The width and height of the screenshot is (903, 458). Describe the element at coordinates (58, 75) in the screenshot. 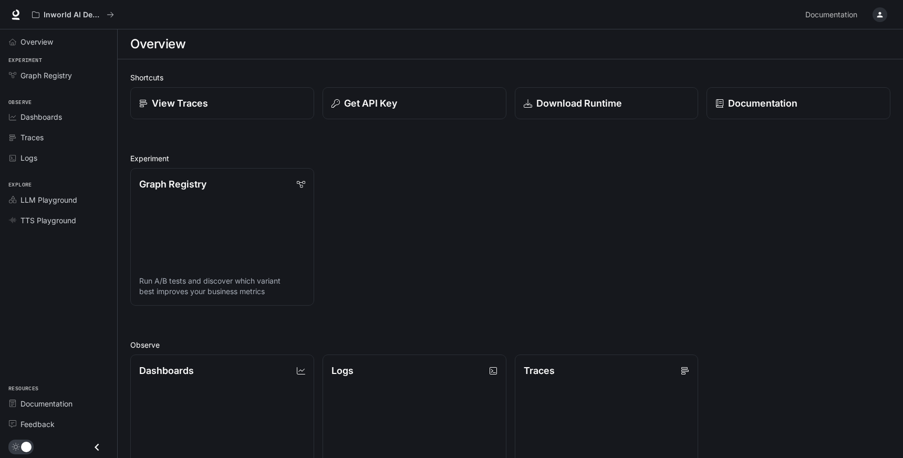

I see `a: Graph Registry` at that location.